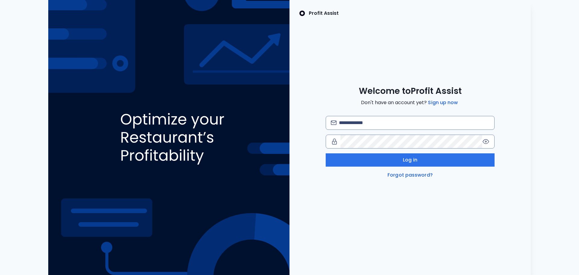 The height and width of the screenshot is (275, 579). What do you see at coordinates (324, 13) in the screenshot?
I see `p: Profit Assist` at bounding box center [324, 13].